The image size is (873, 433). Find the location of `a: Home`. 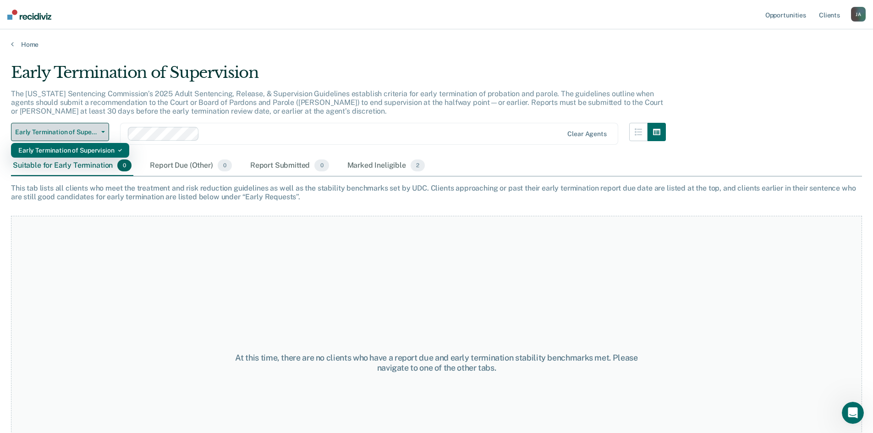

a: Home is located at coordinates (436, 44).